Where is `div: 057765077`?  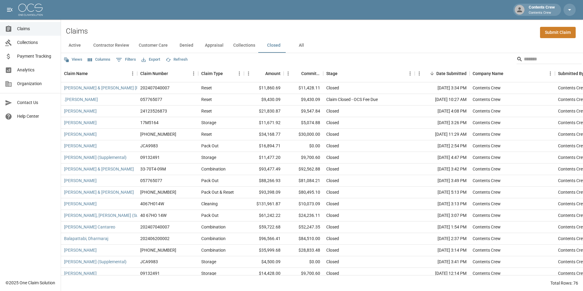
div: 057765077 is located at coordinates (151, 99).